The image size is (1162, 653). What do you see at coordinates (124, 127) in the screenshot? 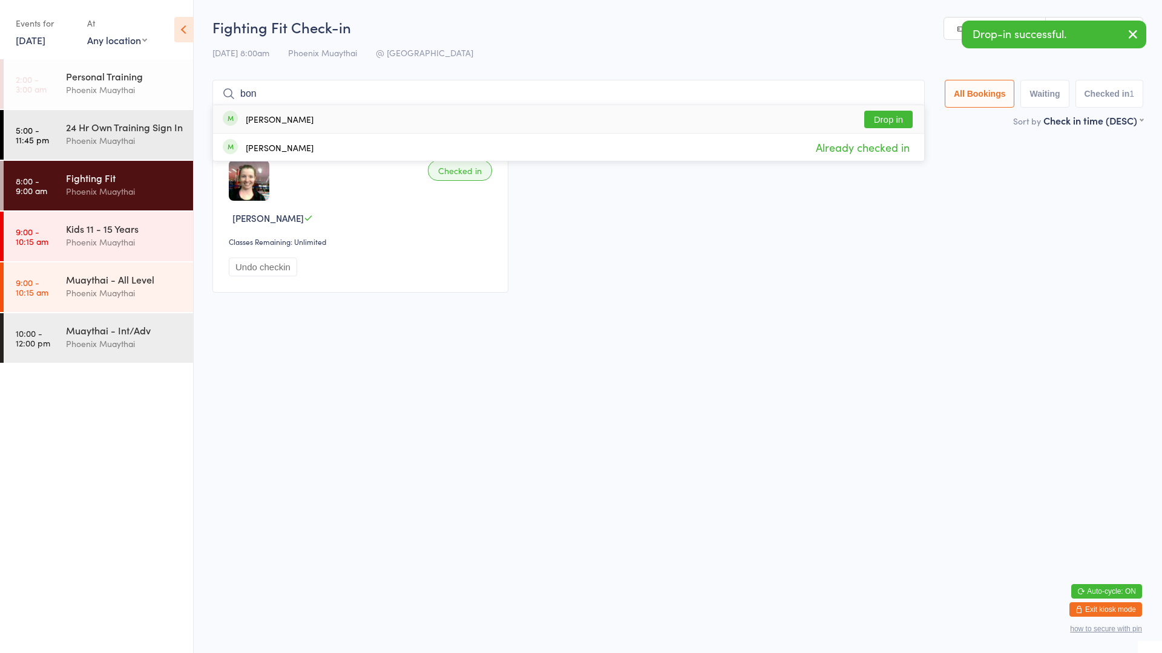
I see `div: 24 Hr Own Training Sign In` at bounding box center [124, 127].